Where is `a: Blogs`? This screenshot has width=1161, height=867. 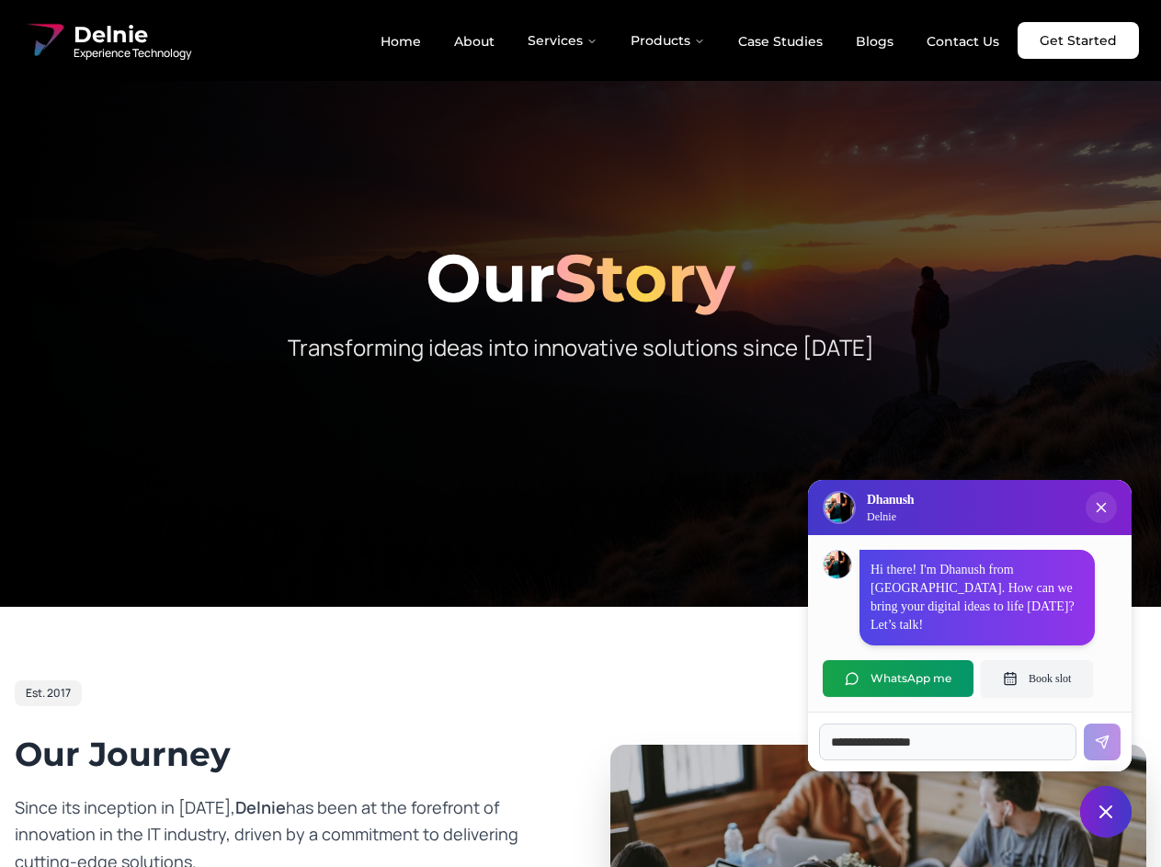 a: Blogs is located at coordinates (874, 41).